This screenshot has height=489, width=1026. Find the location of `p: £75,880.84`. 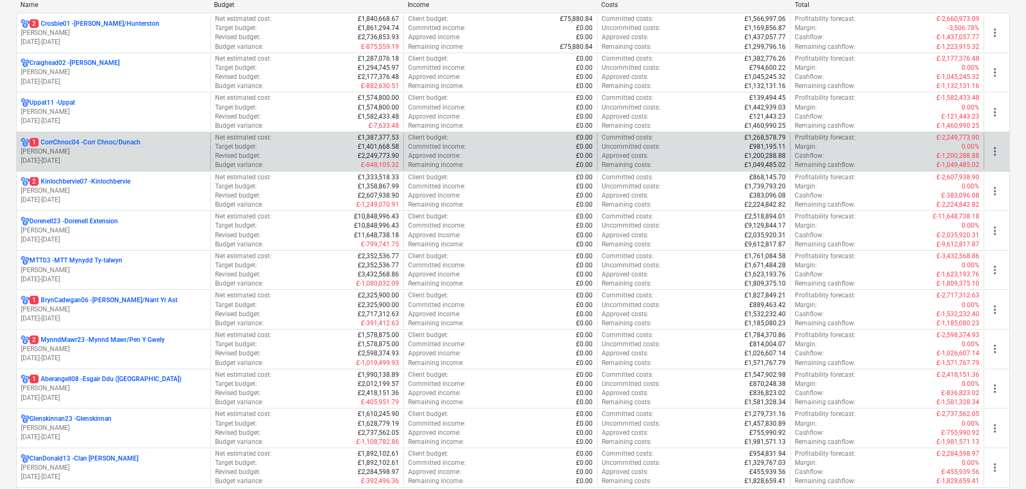

p: £75,880.84 is located at coordinates (576, 19).